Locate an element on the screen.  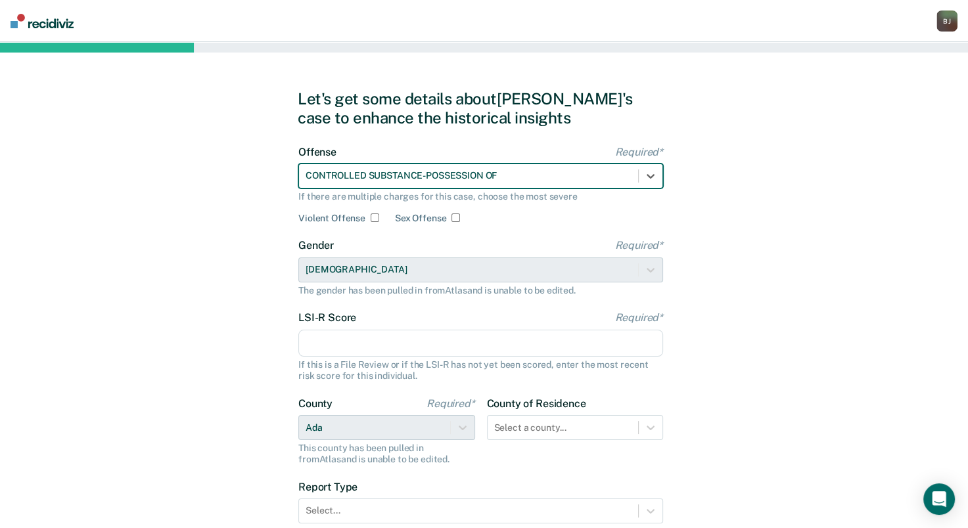
div: If there are multiple charges for this case, choose the most severe is located at coordinates (480, 196).